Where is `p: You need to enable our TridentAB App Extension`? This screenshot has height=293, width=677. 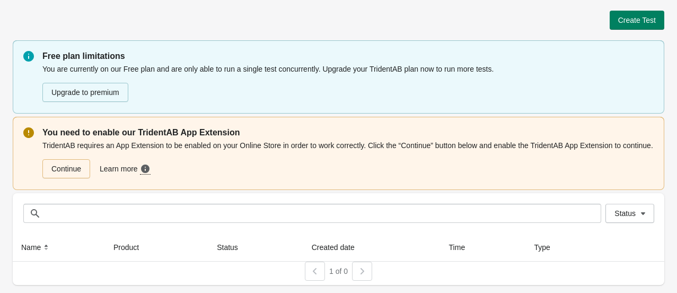 p: You need to enable our TridentAB App Extension is located at coordinates (348, 133).